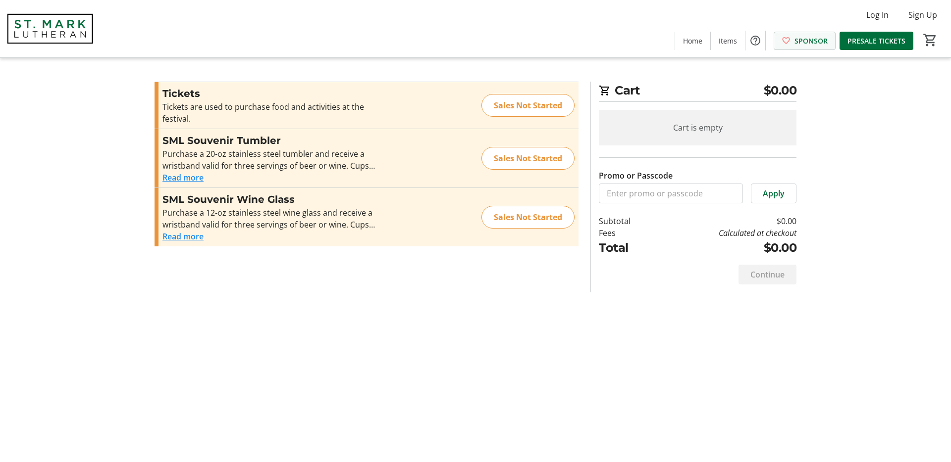 This screenshot has width=951, height=462. Describe the element at coordinates (697, 92) in the screenshot. I see `h2: Cart` at that location.